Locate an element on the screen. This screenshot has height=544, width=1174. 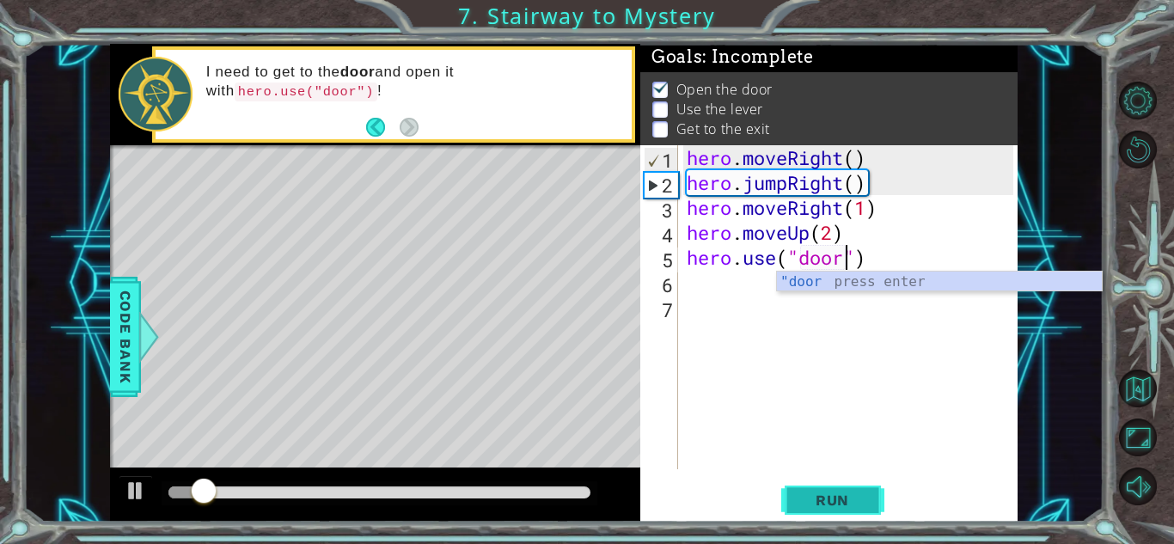
div: 5 is located at coordinates (661, 260).